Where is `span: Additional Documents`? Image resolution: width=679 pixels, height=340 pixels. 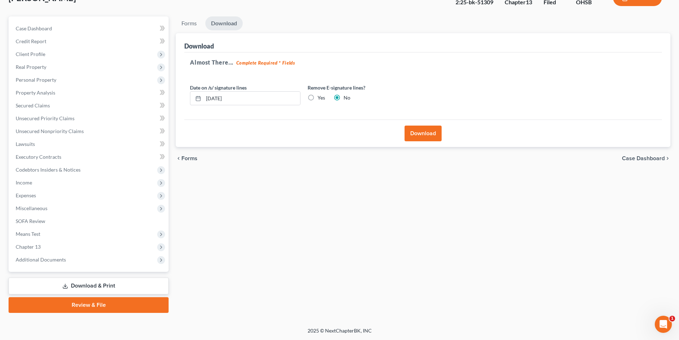 span: Additional Documents is located at coordinates (41, 259).